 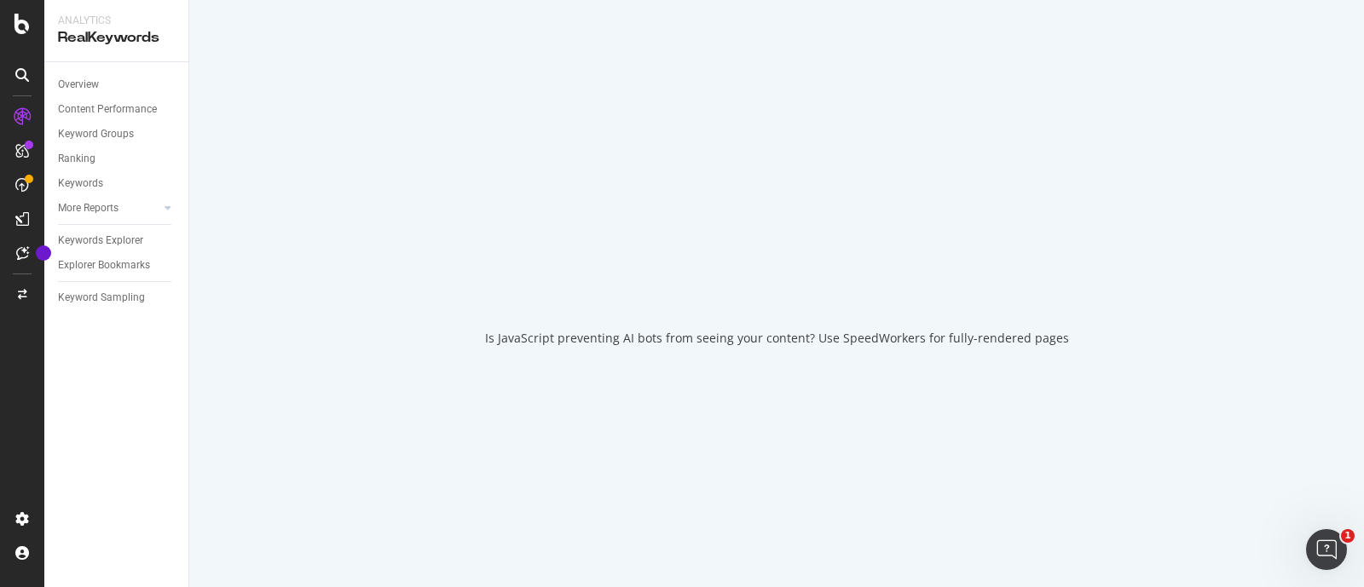 What do you see at coordinates (77, 159) in the screenshot?
I see `div: Ranking` at bounding box center [77, 159].